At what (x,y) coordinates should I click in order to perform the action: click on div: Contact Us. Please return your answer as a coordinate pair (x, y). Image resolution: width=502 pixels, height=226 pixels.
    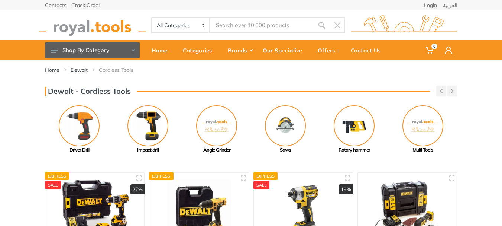
    Looking at the image, I should click on (368, 50).